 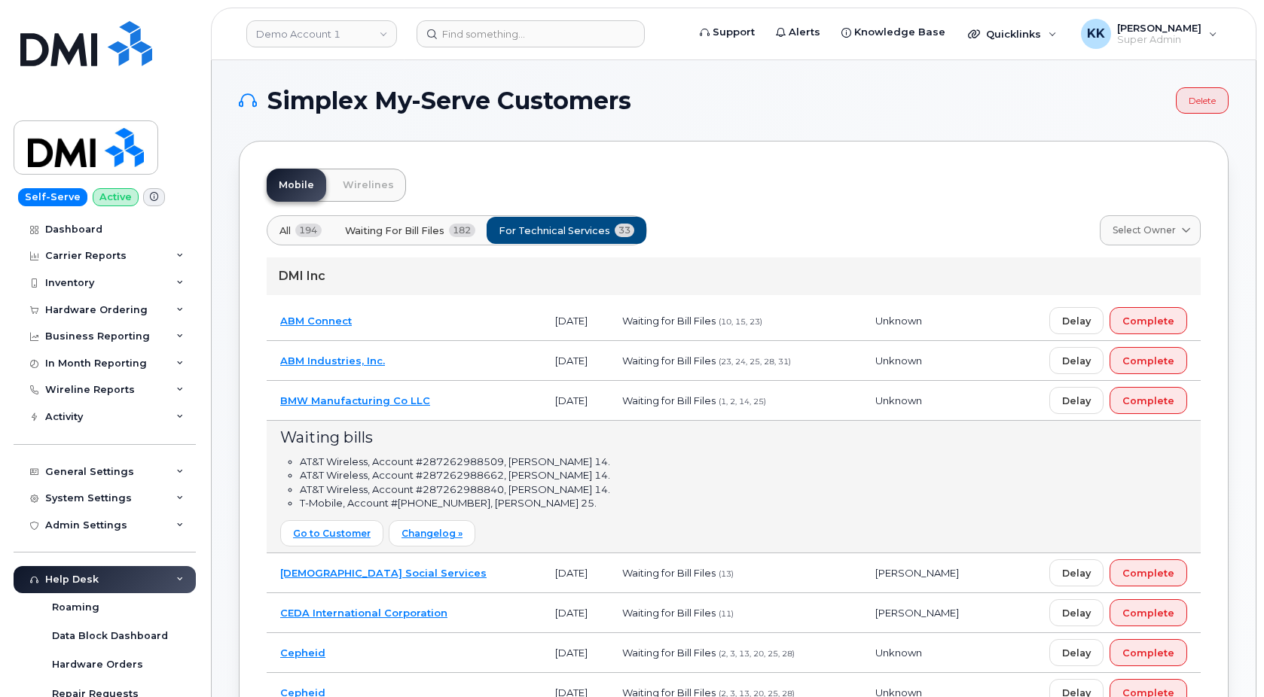 What do you see at coordinates (1144, 230) in the screenshot?
I see `span: Select Owner` at bounding box center [1144, 230].